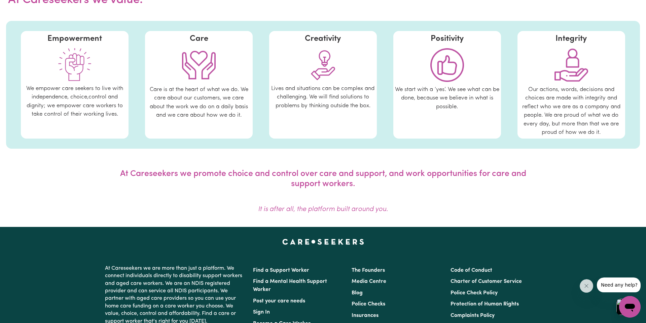 This screenshot has height=323, width=646. I want to click on p: It is after all, the platform built around you., so click(323, 209).